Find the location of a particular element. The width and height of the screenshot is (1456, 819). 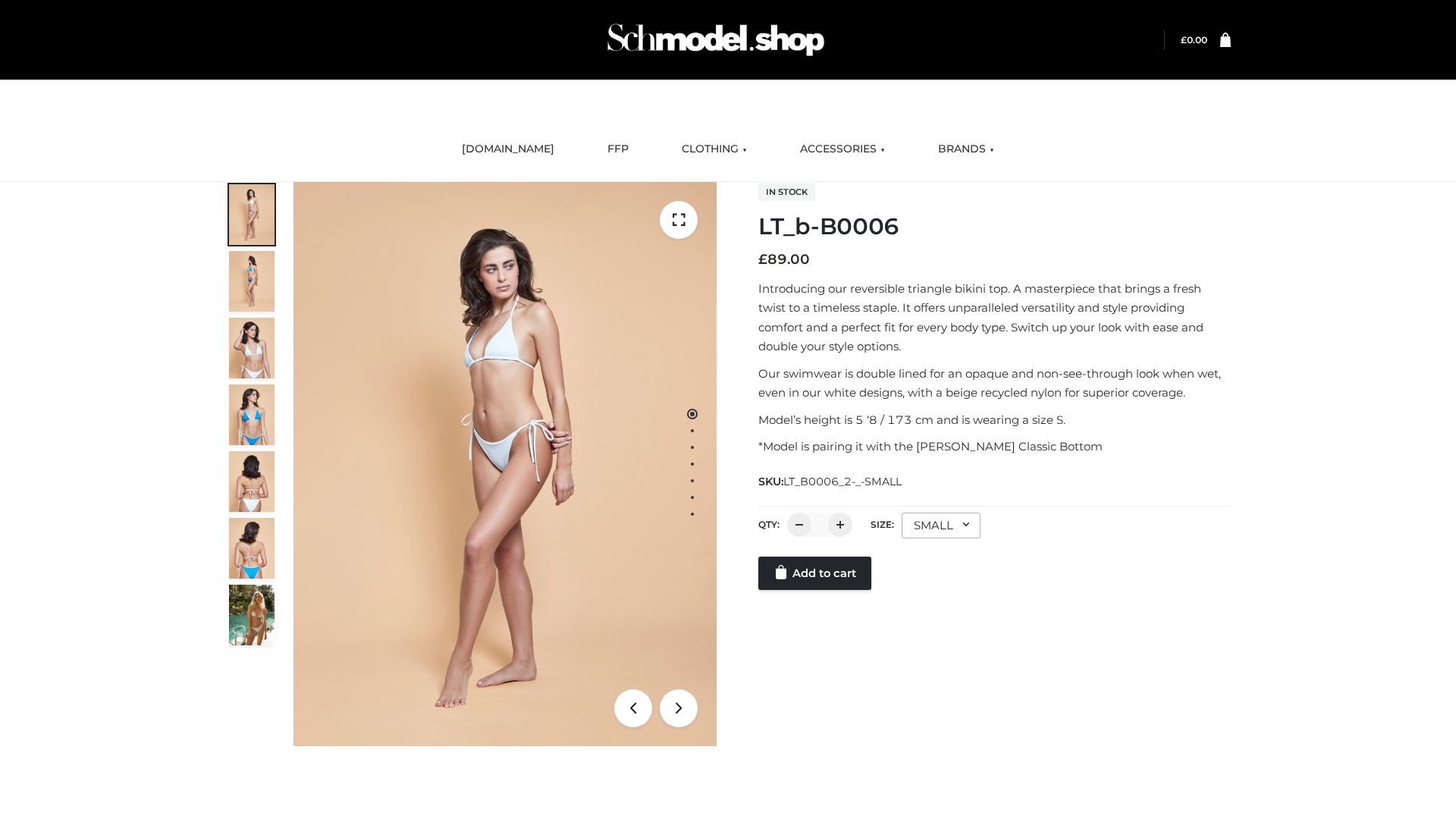

img: ArielClassicBikiniTop_CloudNine_AzureSky_OW114ECO_7-scaled.jpg is located at coordinates (251, 481).